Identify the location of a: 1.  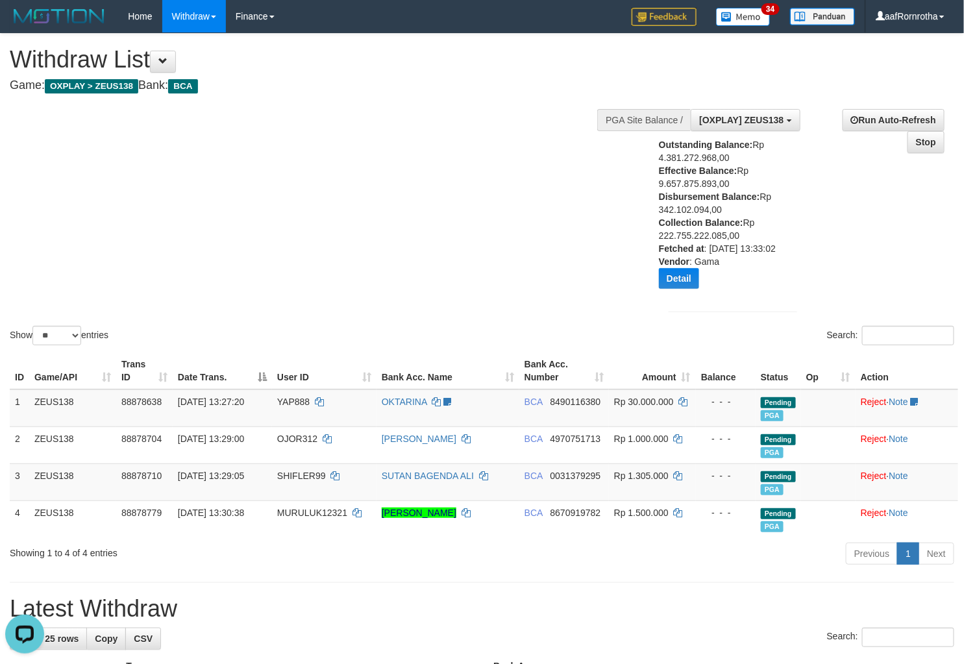
(908, 554).